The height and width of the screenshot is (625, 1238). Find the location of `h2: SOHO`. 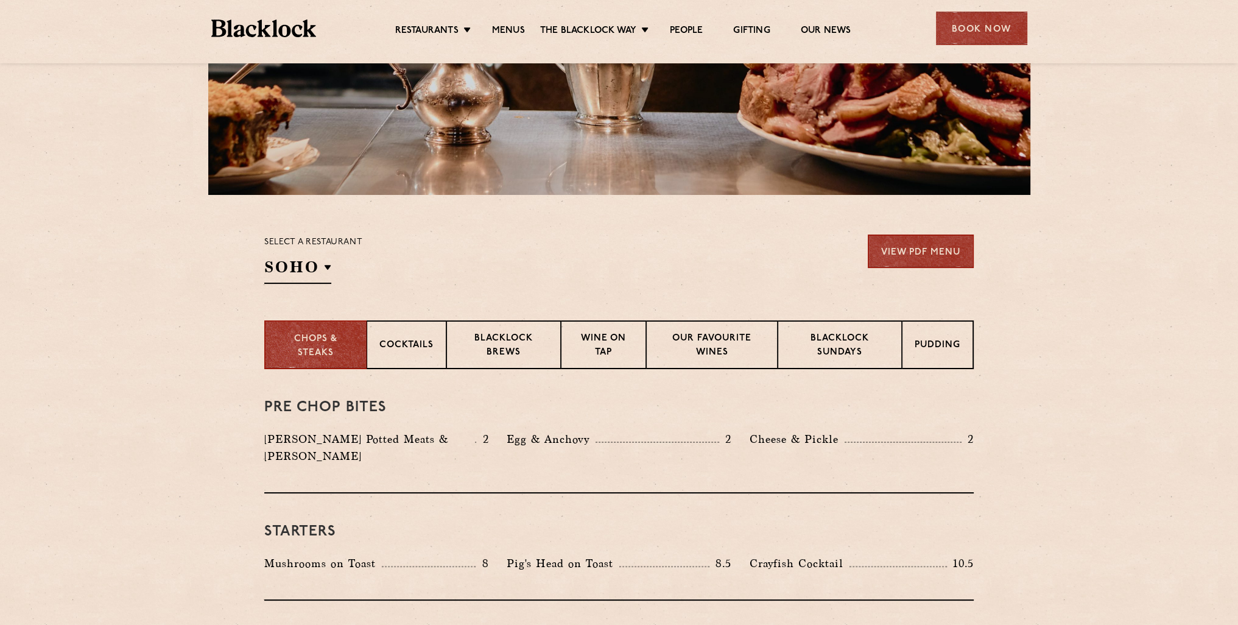

h2: SOHO is located at coordinates (298, 270).